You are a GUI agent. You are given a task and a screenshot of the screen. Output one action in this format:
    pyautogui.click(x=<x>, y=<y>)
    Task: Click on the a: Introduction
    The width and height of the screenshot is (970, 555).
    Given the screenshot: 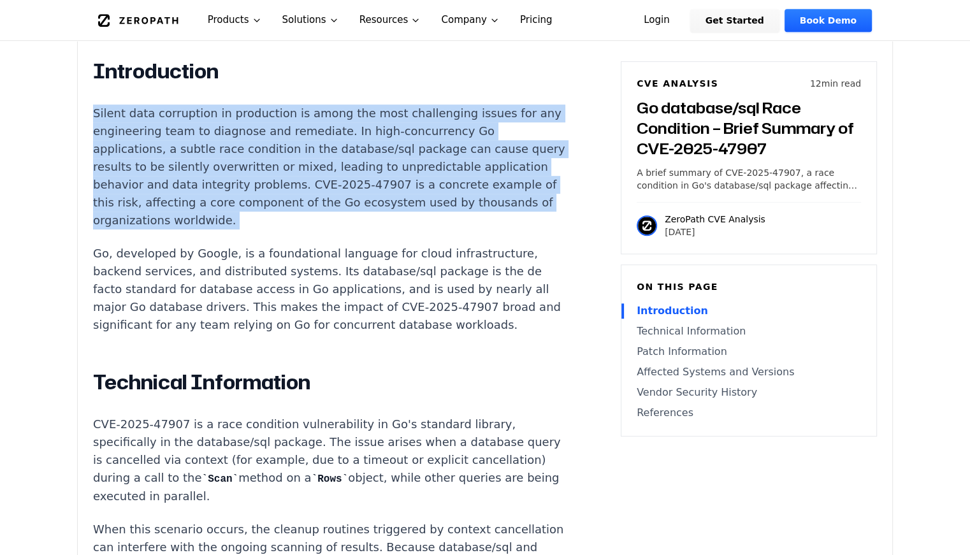 What is the action you would take?
    pyautogui.click(x=749, y=311)
    